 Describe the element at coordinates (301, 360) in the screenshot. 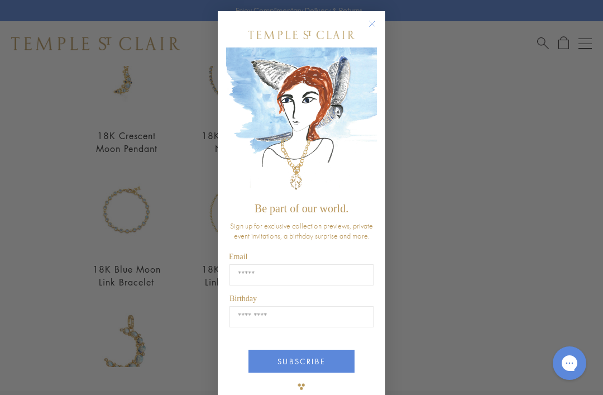

I see `button: SUBSCRIBE` at that location.